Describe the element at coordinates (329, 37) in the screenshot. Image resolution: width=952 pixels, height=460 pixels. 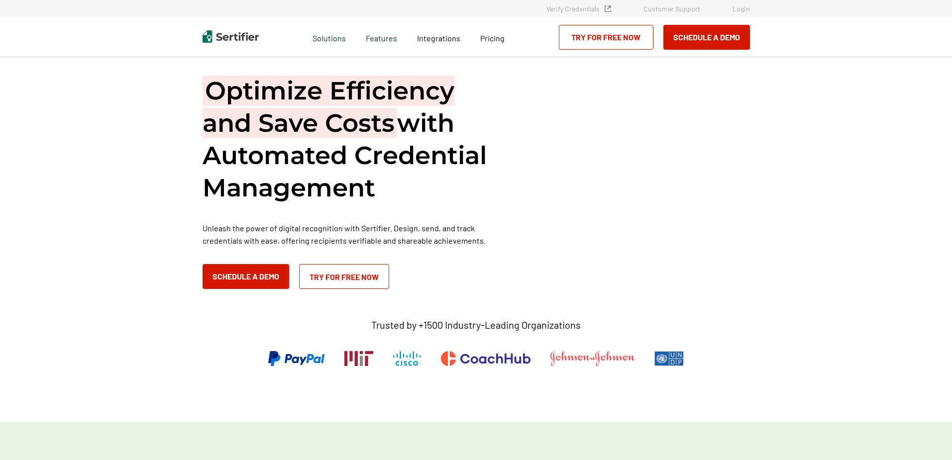
I see `span: Solutions` at that location.